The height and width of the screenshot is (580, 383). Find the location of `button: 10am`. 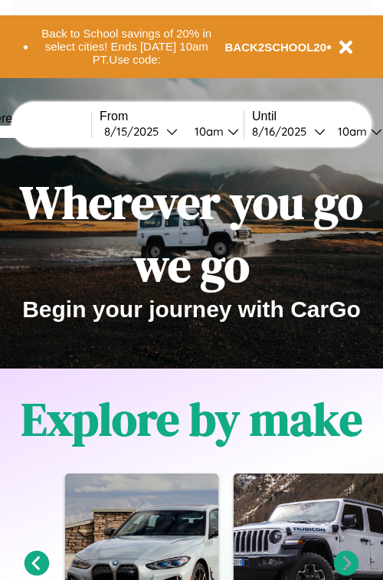

button: 10am is located at coordinates (213, 131).